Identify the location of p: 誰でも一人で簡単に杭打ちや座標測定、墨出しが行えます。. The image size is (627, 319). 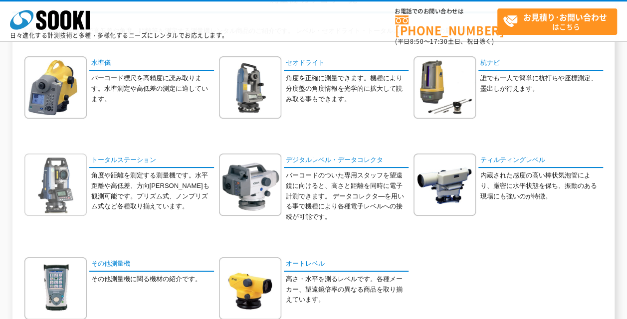
(541, 84).